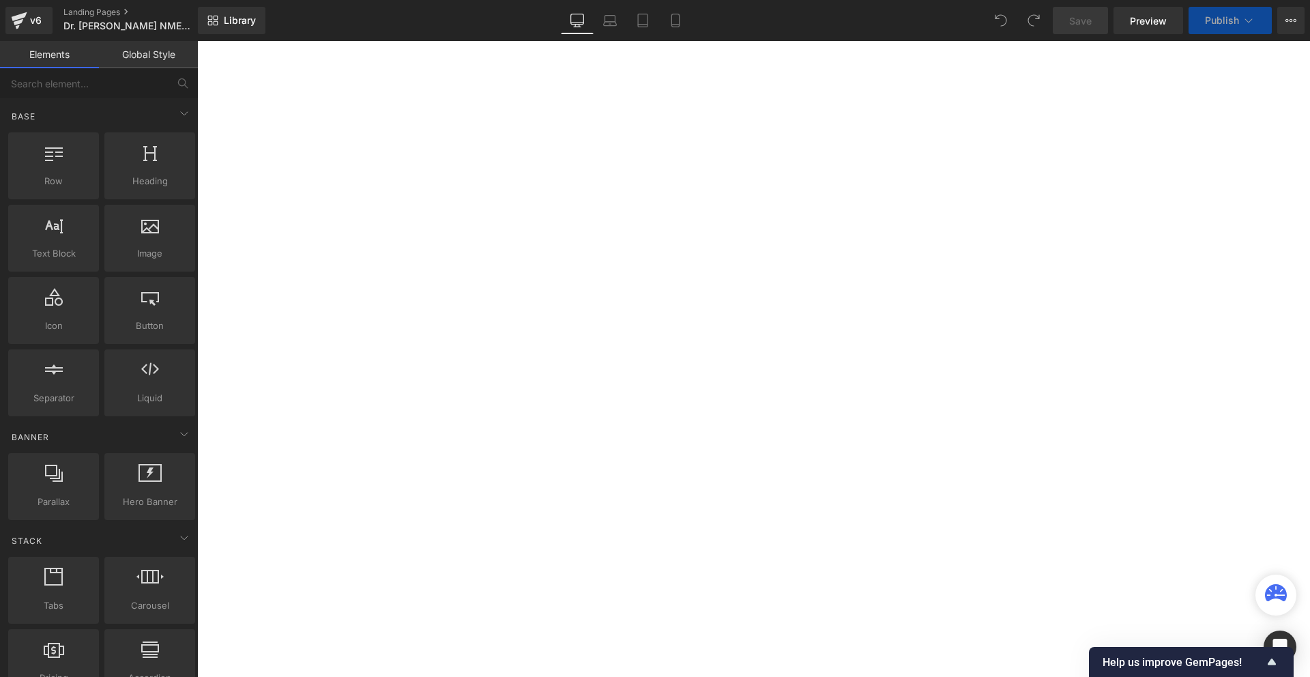 This screenshot has height=677, width=1310. What do you see at coordinates (27, 540) in the screenshot?
I see `span: Stack` at bounding box center [27, 540].